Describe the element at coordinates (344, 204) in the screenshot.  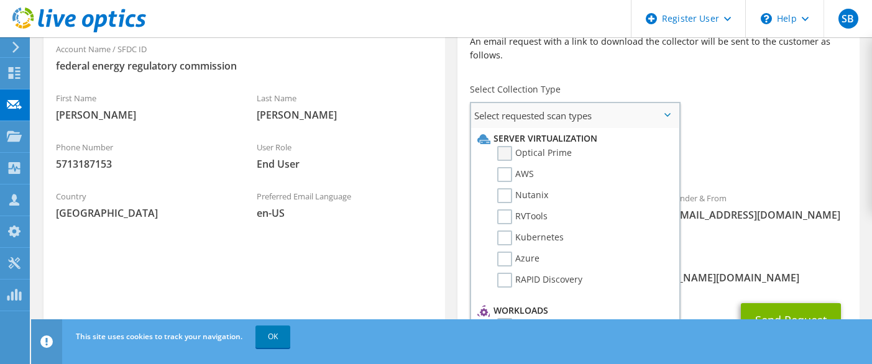
I see `div: Preferred Email Language` at that location.